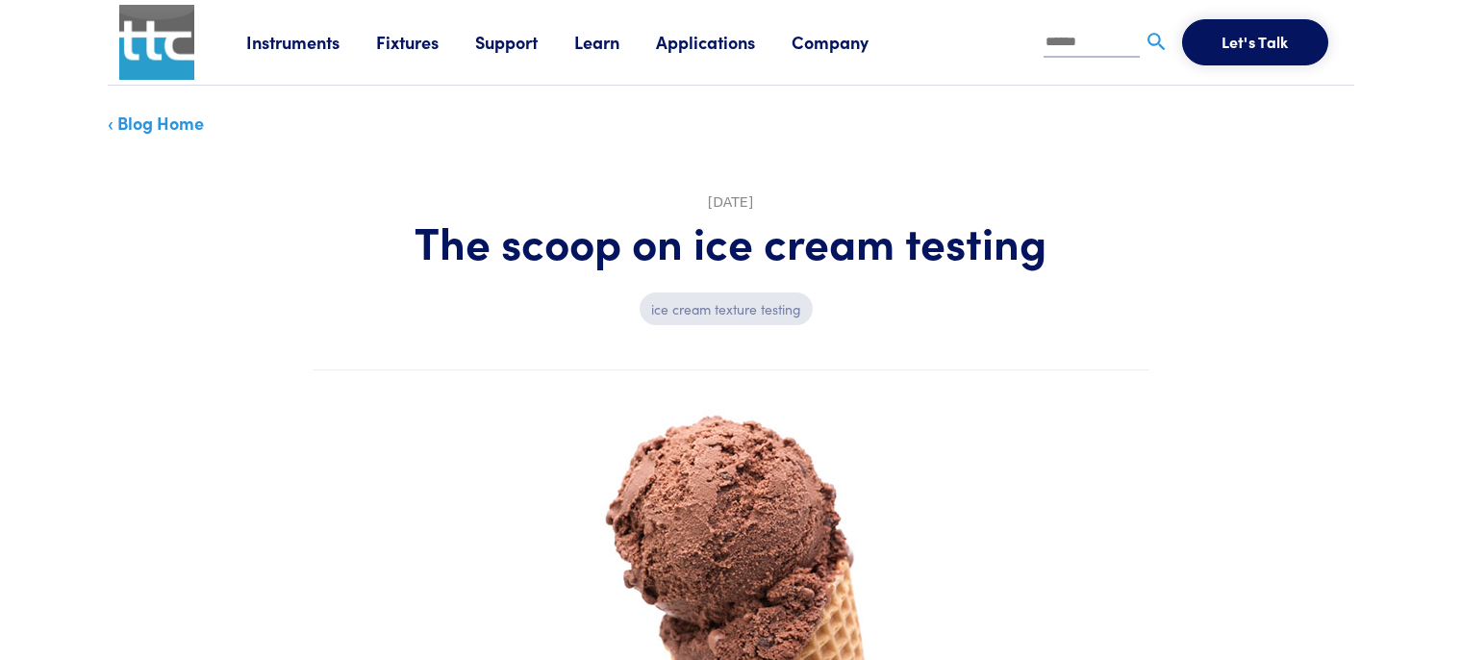 Image resolution: width=1461 pixels, height=660 pixels. What do you see at coordinates (731, 241) in the screenshot?
I see `h1: The scoop on ice cream testing` at bounding box center [731, 241].